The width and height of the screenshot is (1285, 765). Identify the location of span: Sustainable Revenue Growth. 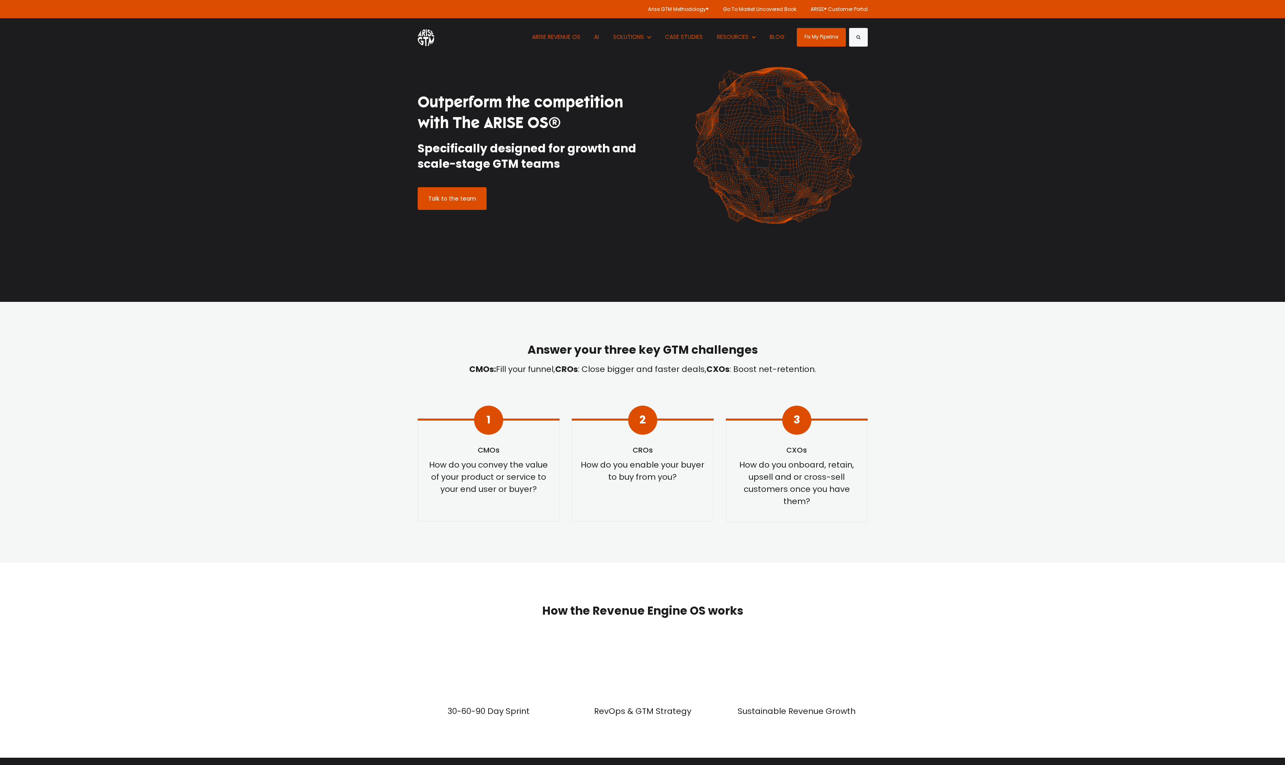
(796, 712).